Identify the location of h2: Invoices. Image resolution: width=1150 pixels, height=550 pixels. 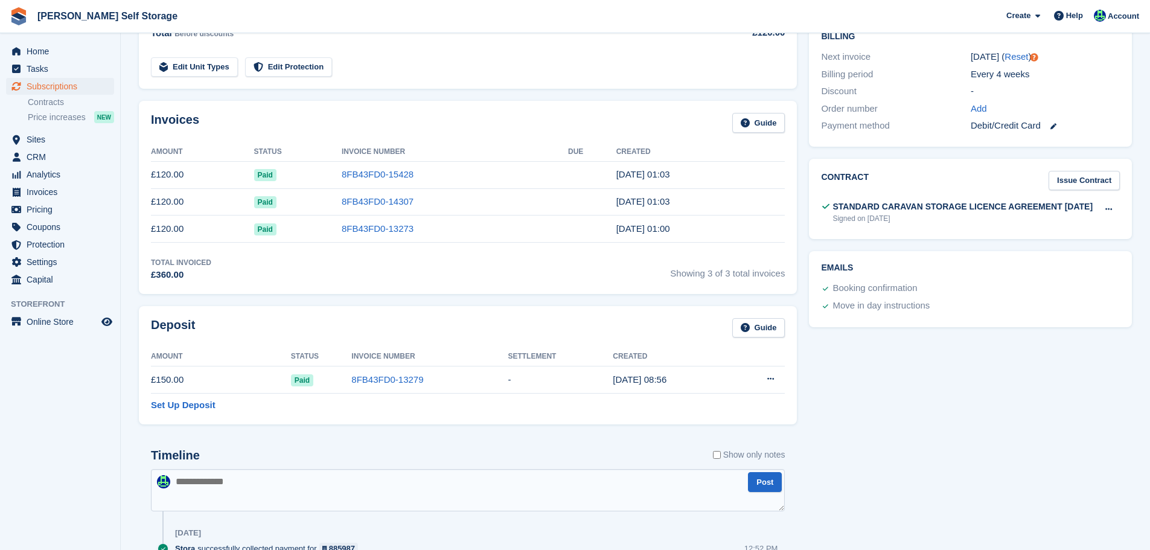
(175, 123).